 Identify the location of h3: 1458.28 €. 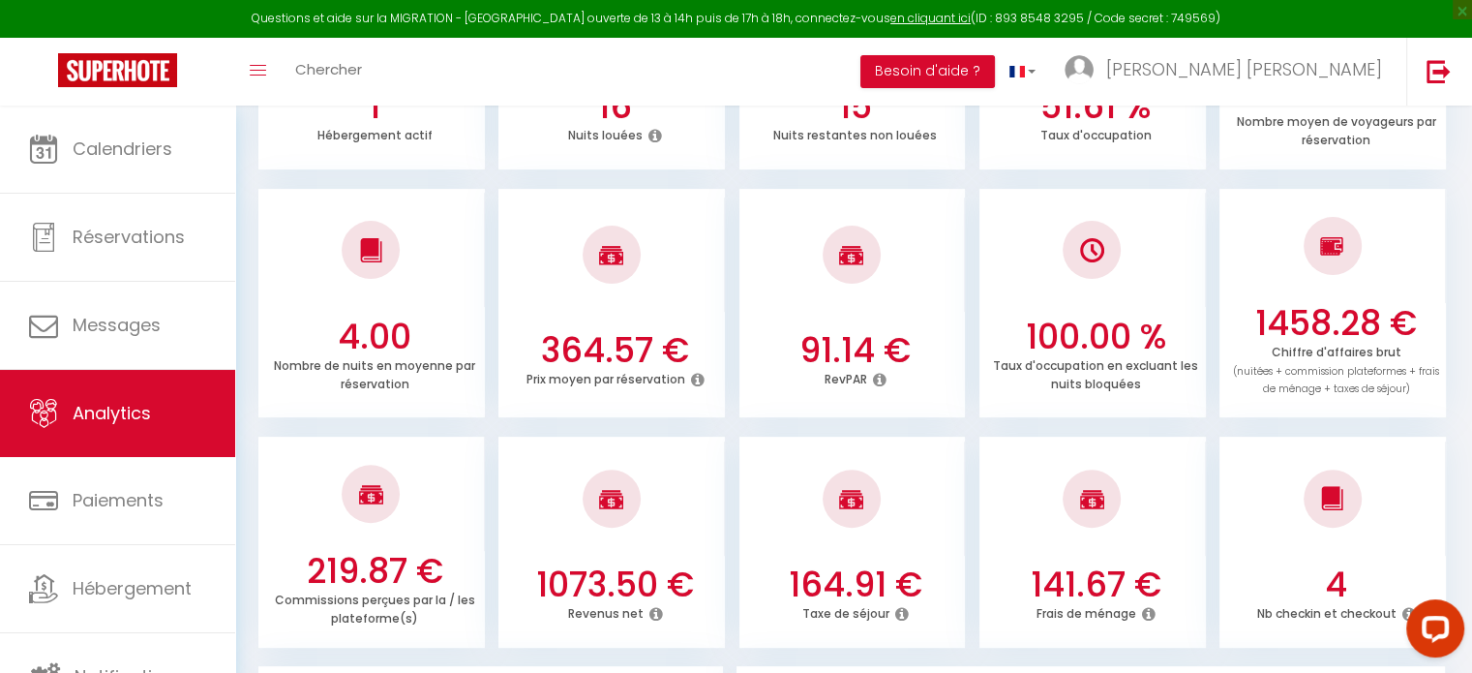
(1336, 323).